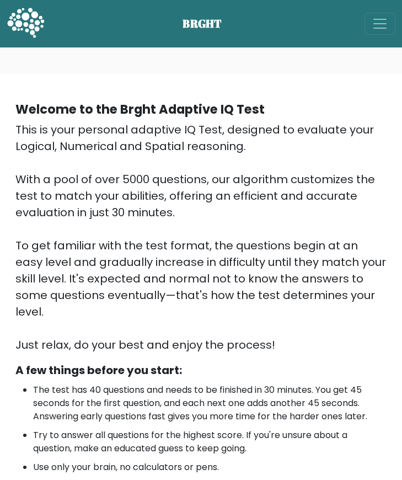 This screenshot has height=480, width=402. What do you see at coordinates (210, 467) in the screenshot?
I see `li: Use only your brain, no calculators or pens.` at bounding box center [210, 467].